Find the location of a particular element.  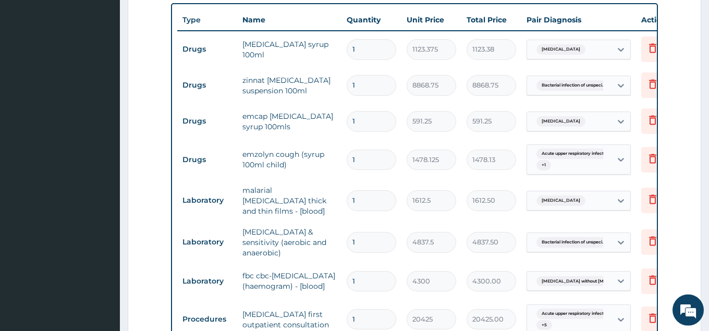

div: Minimize live chat window is located at coordinates (184, 18).